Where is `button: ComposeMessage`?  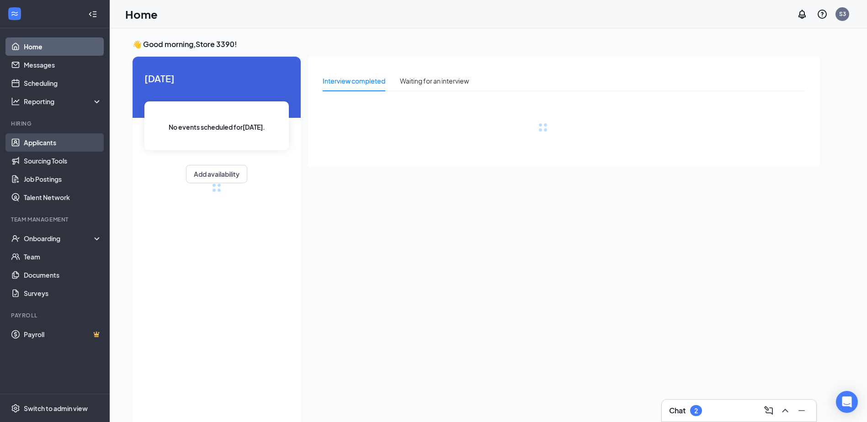 button: ComposeMessage is located at coordinates (768, 411).